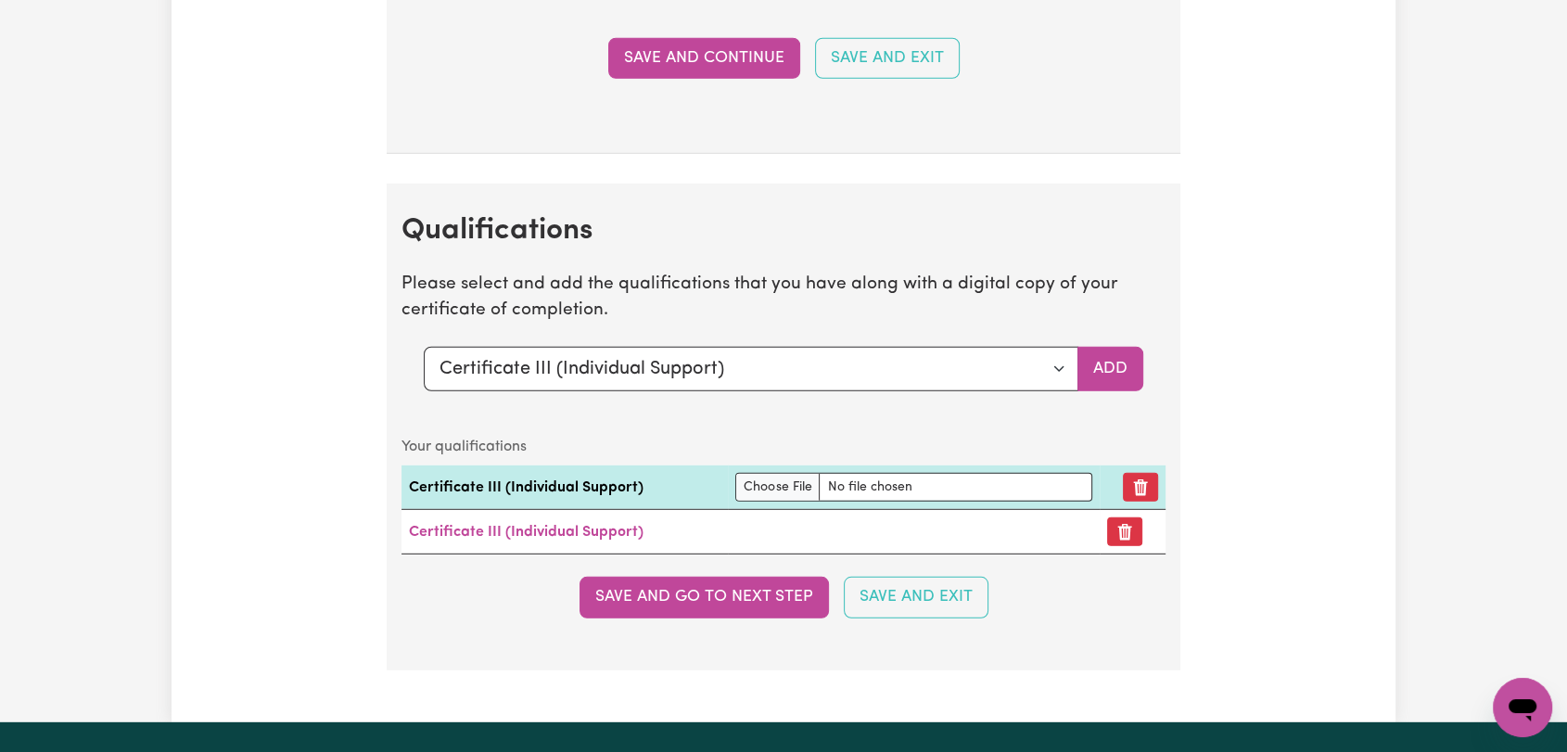 The image size is (1567, 752). Describe the element at coordinates (1125, 531) in the screenshot. I see `button: Remove certificate` at that location.